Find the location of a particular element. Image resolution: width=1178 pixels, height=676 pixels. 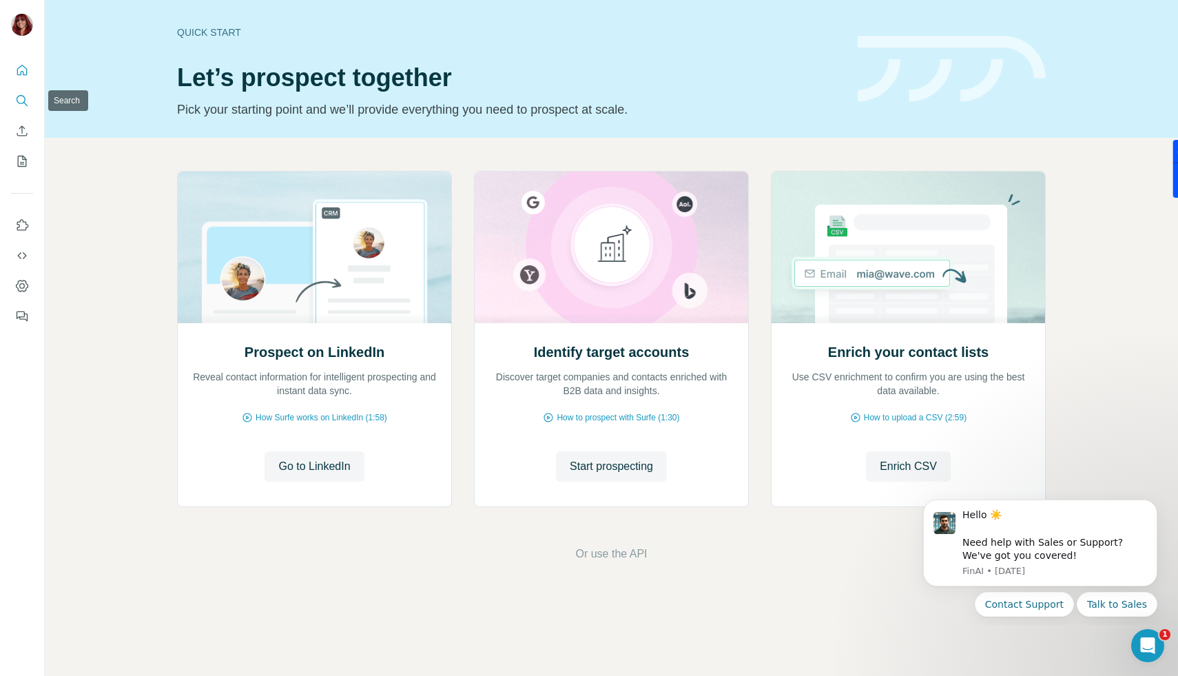

button: Go to LinkedIn is located at coordinates (314, 466).